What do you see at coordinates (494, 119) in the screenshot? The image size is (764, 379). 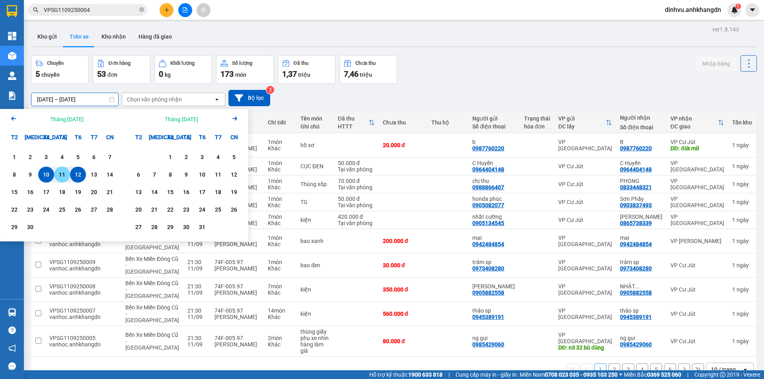 I see `div: Người gửi` at bounding box center [494, 119].